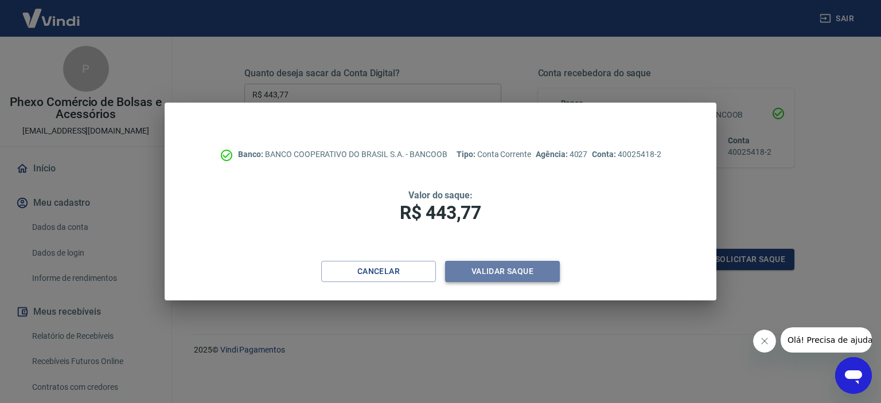 The height and width of the screenshot is (403, 881). I want to click on p: 4027, so click(562, 154).